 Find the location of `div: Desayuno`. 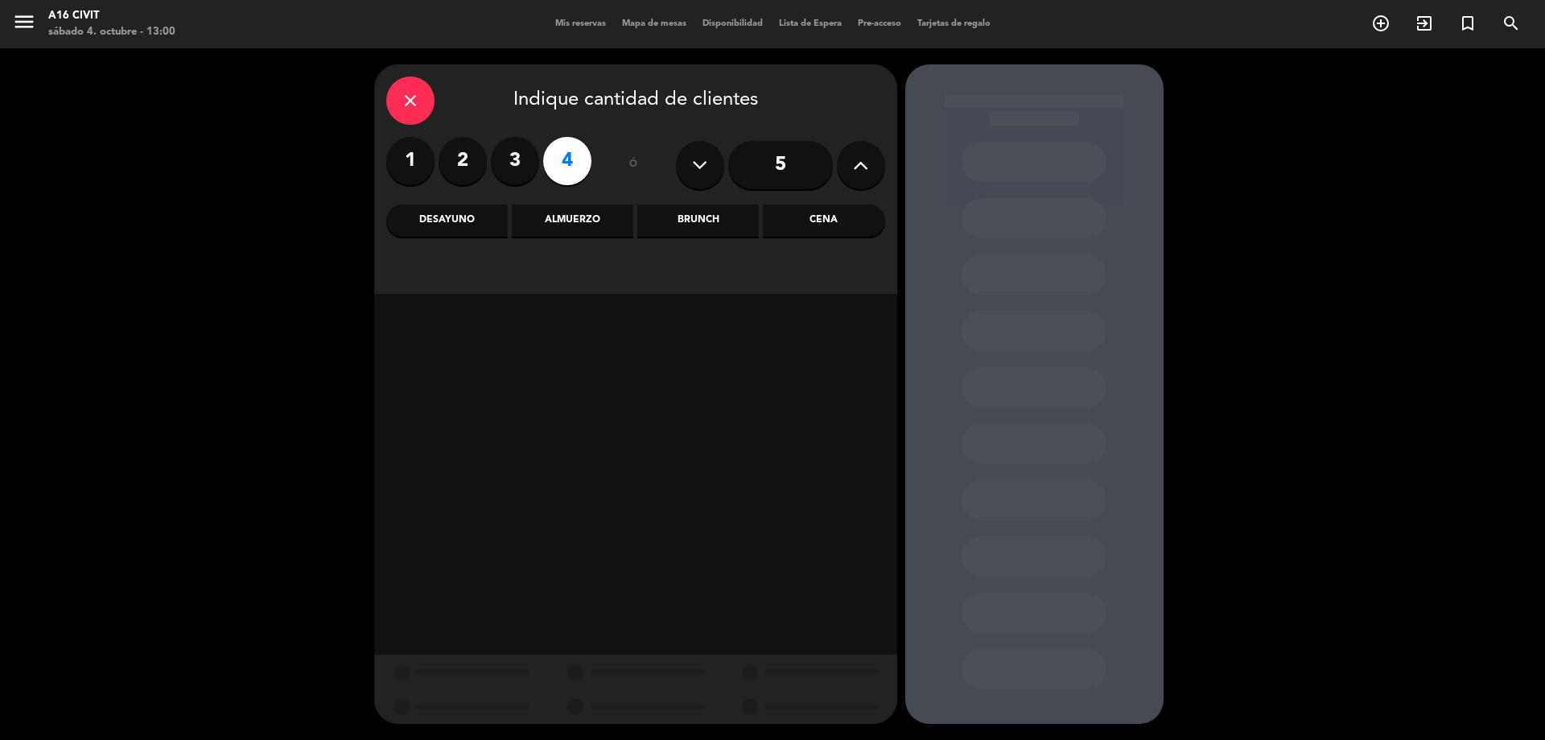

div: Desayuno is located at coordinates (447, 220).